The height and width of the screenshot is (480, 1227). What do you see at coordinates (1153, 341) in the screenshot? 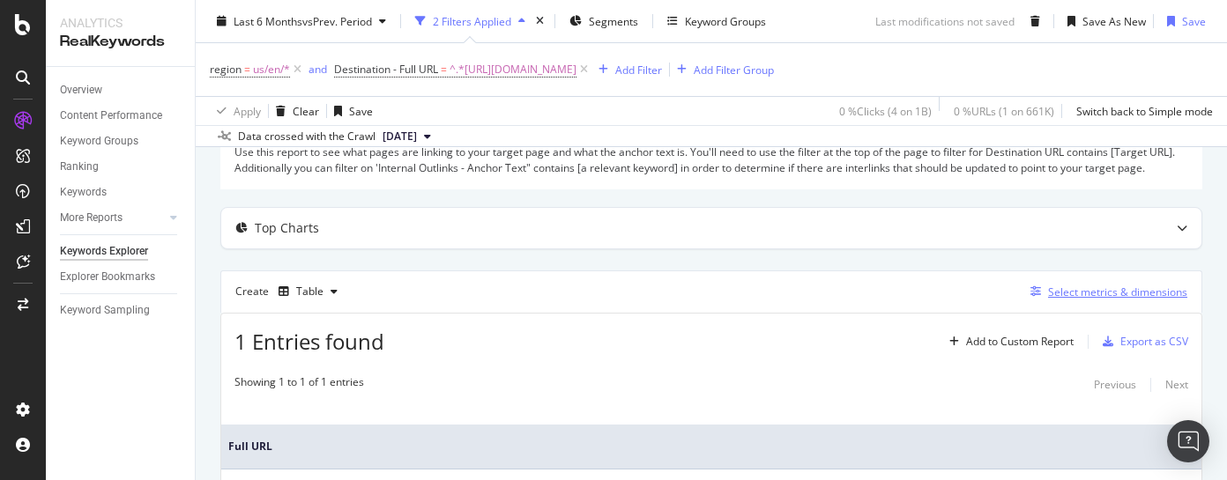
I see `div: Export as CSV` at bounding box center [1153, 341].